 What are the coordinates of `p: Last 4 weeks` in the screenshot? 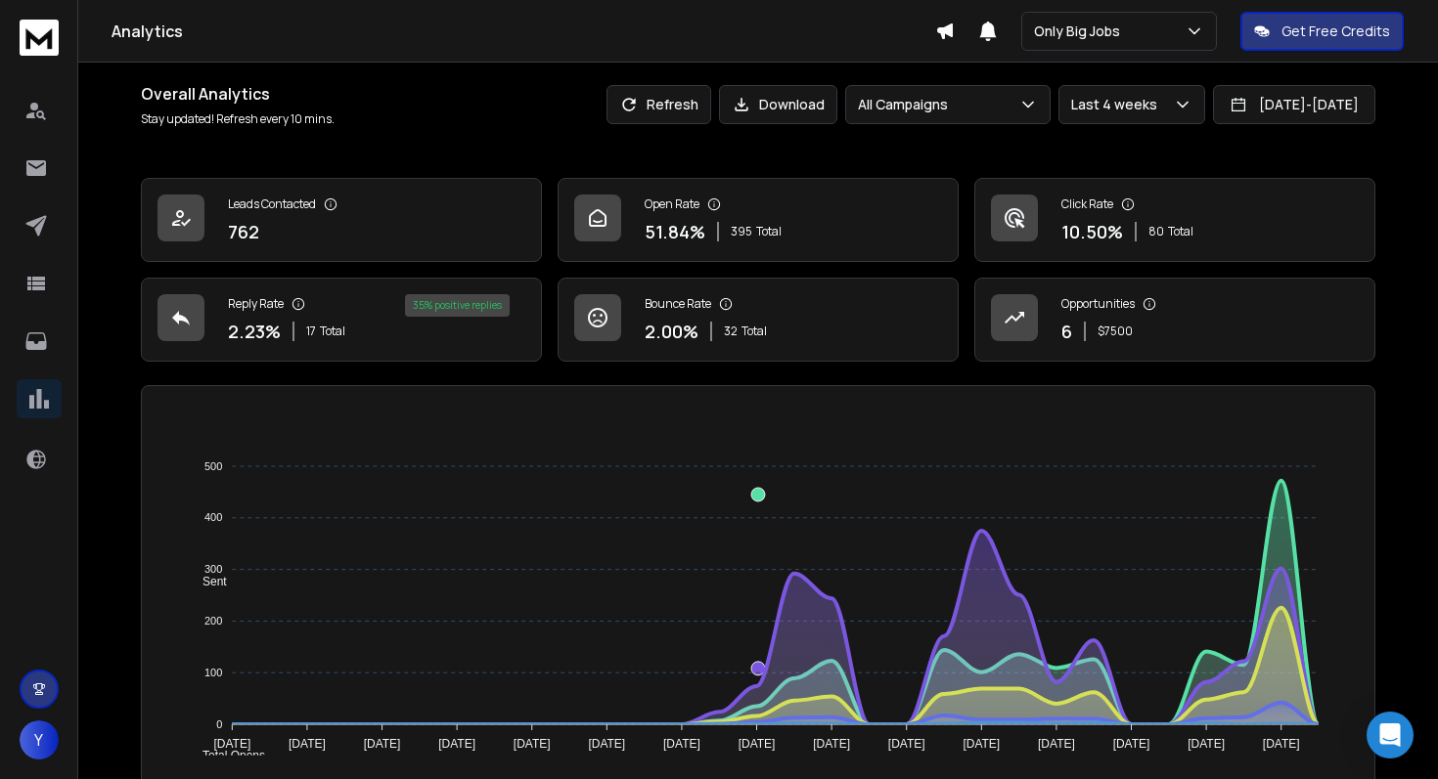 It's located at (1118, 105).